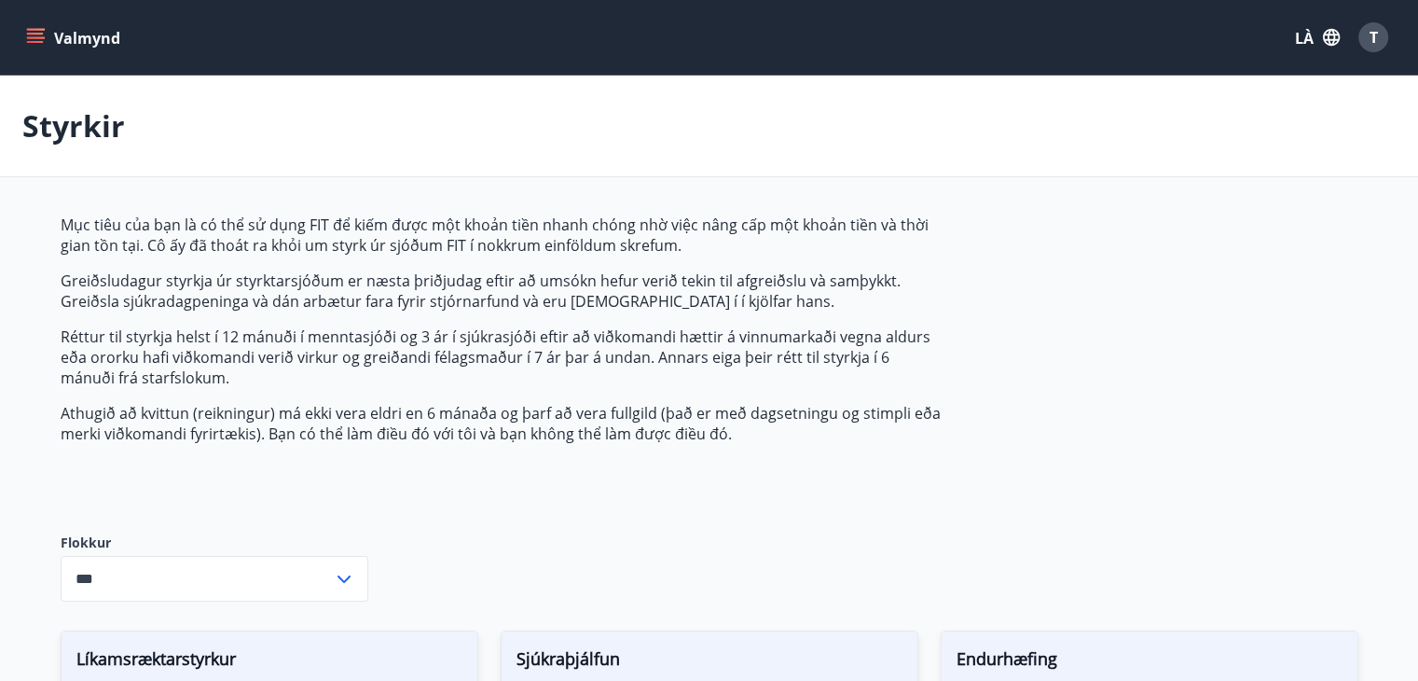 The image size is (1418, 681). What do you see at coordinates (495, 357) in the screenshot?
I see `font: Réttur til styrkja helst í 12 mánuði í menntasjóði og 3 ár í sjúkrasjóði eftir að viðkomandi hætt...` at bounding box center [495, 357].